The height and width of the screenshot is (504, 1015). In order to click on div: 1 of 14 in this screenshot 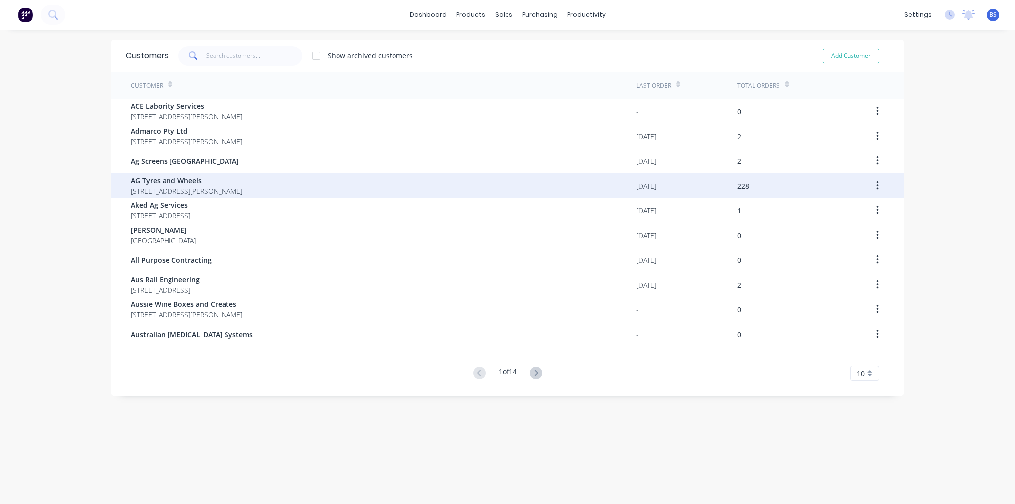, I will do `click(507, 374)`.